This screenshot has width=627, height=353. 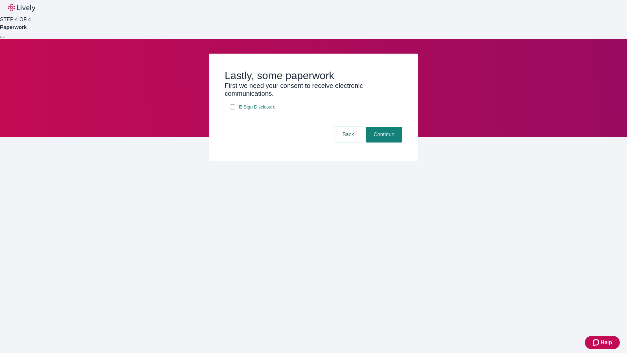 What do you see at coordinates (257, 107) in the screenshot?
I see `a: e-sign disclosure document` at bounding box center [257, 107].